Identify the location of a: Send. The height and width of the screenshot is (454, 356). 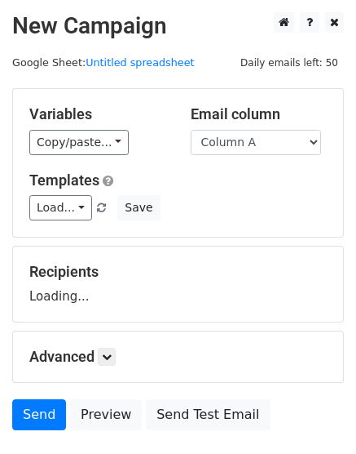
(39, 414).